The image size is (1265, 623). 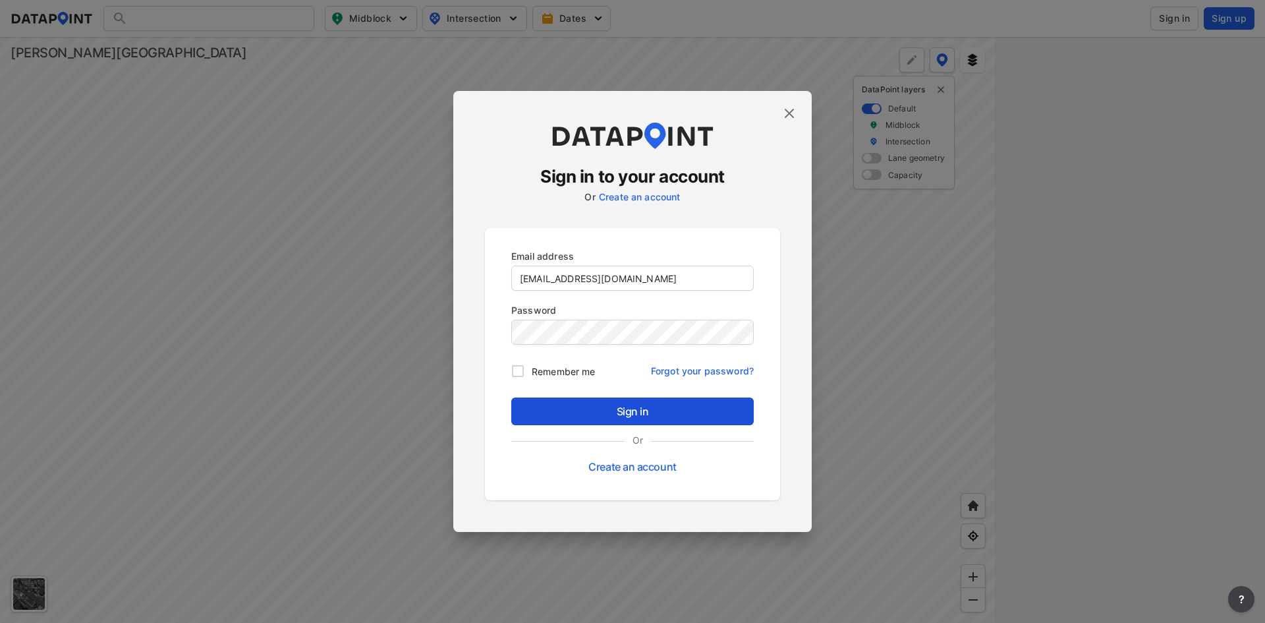 What do you see at coordinates (633, 177) in the screenshot?
I see `h3: Sign in to your account` at bounding box center [633, 177].